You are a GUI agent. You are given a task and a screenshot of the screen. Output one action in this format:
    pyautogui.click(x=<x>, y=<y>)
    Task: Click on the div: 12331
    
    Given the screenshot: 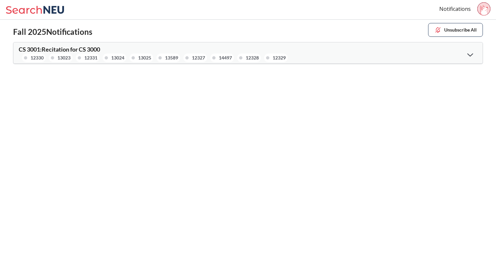 What is the action you would take?
    pyautogui.click(x=91, y=58)
    